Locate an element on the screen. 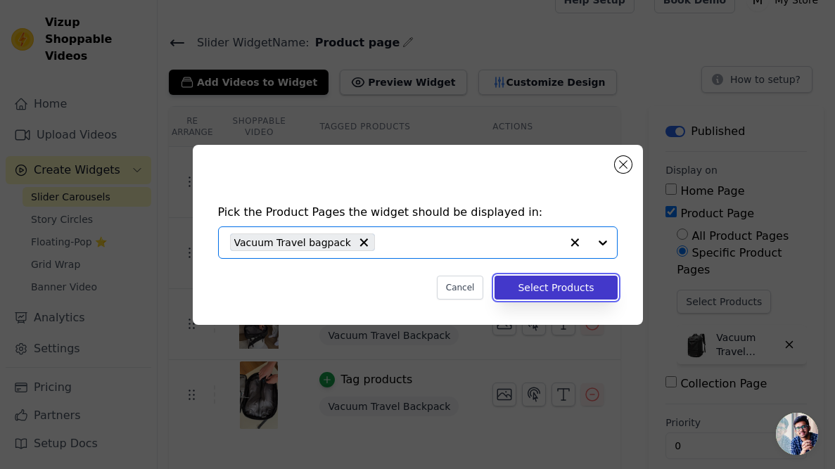 Image resolution: width=835 pixels, height=469 pixels. div: Open chat is located at coordinates (797, 434).